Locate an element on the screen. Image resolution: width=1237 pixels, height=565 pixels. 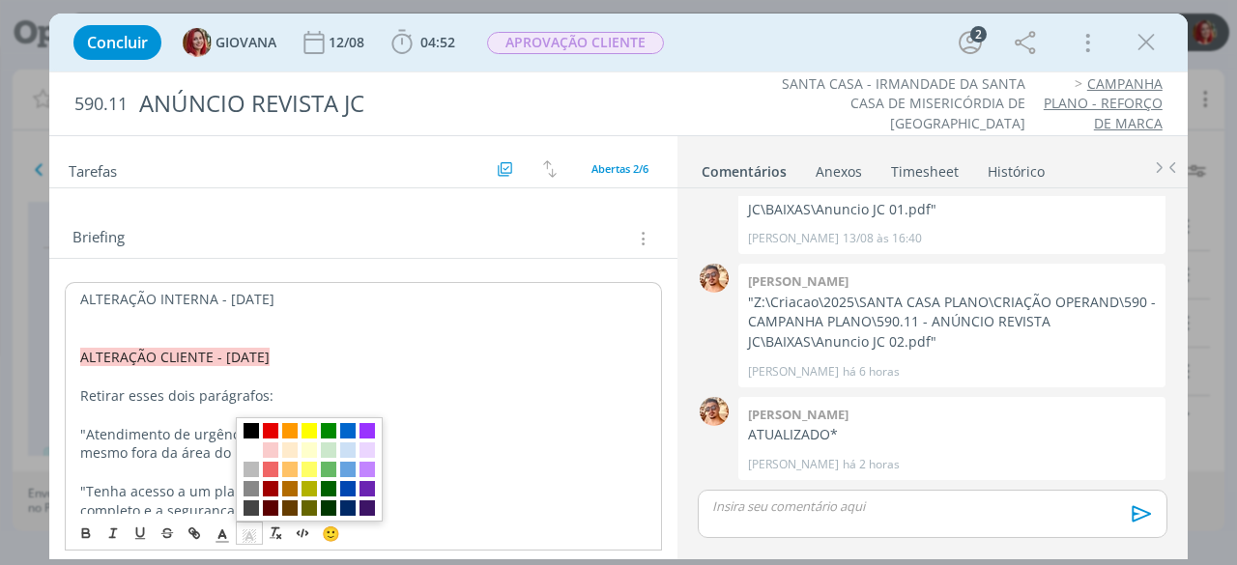
span: Concluir is located at coordinates (117, 43).